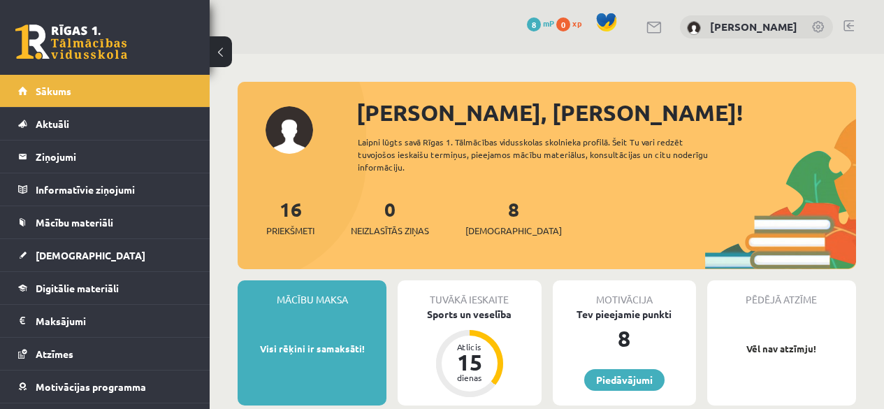 The width and height of the screenshot is (884, 409). Describe the element at coordinates (71, 42) in the screenshot. I see `a: Rīgas 1. Tālmācības vidusskola` at that location.